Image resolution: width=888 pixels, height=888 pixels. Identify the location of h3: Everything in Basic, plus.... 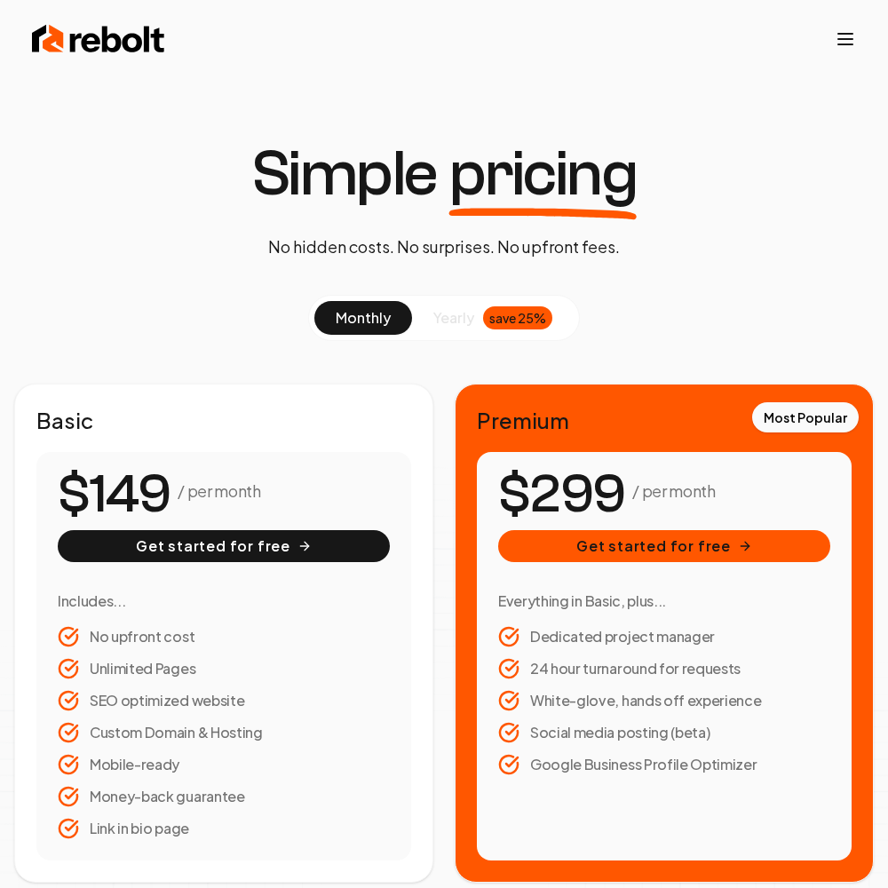
(665, 601).